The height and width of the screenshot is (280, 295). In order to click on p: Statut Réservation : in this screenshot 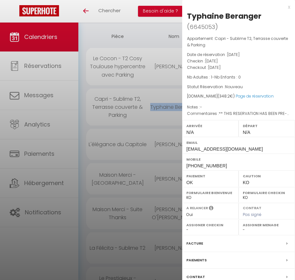, I will do `click(238, 87)`.